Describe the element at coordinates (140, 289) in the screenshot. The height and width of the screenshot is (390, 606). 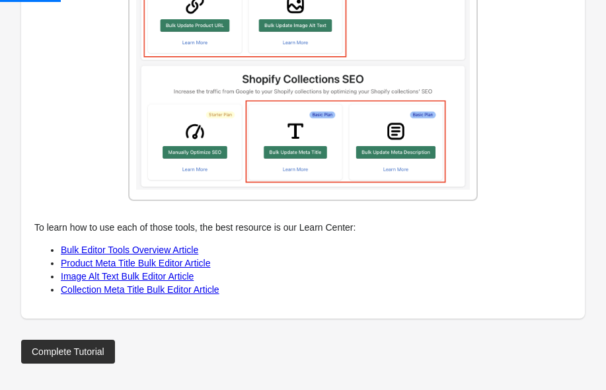
I see `a: Collection Meta Title Bulk Editor Article` at that location.